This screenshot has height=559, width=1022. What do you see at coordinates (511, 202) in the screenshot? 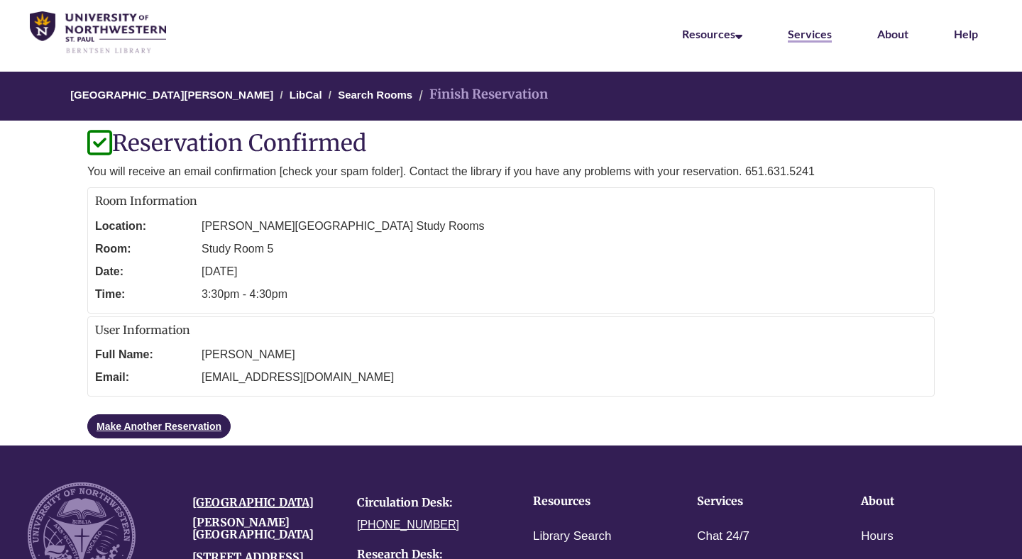
I see `h2: Room Information` at bounding box center [511, 202].